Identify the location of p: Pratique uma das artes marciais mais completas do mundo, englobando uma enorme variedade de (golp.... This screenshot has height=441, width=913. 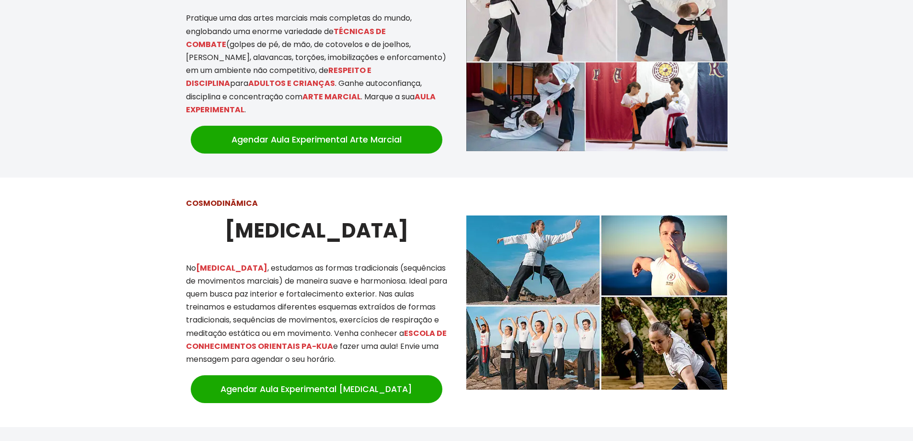
(316, 64).